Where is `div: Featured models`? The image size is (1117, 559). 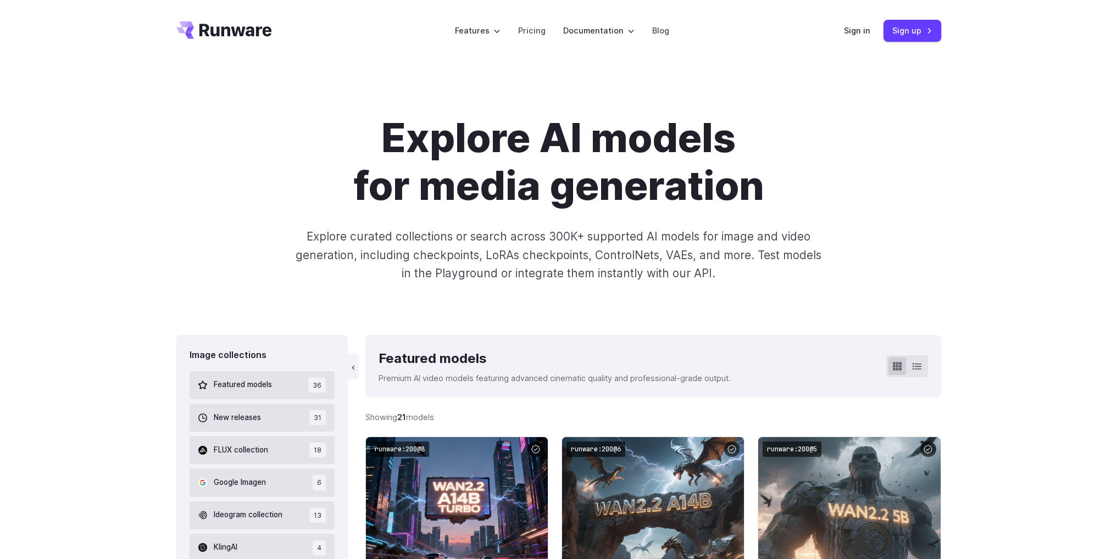
div: Featured models is located at coordinates (554, 359).